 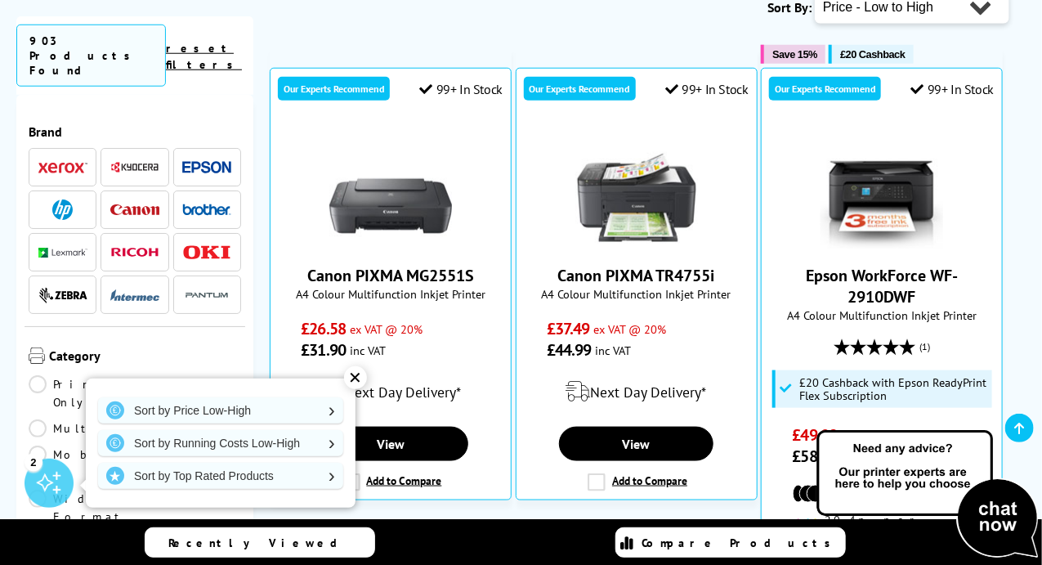 I want to click on a: Multifunction, so click(x=118, y=428).